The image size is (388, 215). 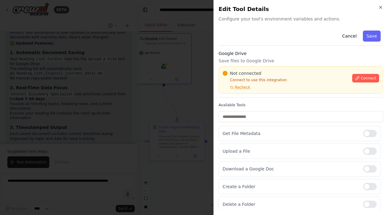 What do you see at coordinates (236, 88) in the screenshot?
I see `button: Recheck` at bounding box center [236, 88].